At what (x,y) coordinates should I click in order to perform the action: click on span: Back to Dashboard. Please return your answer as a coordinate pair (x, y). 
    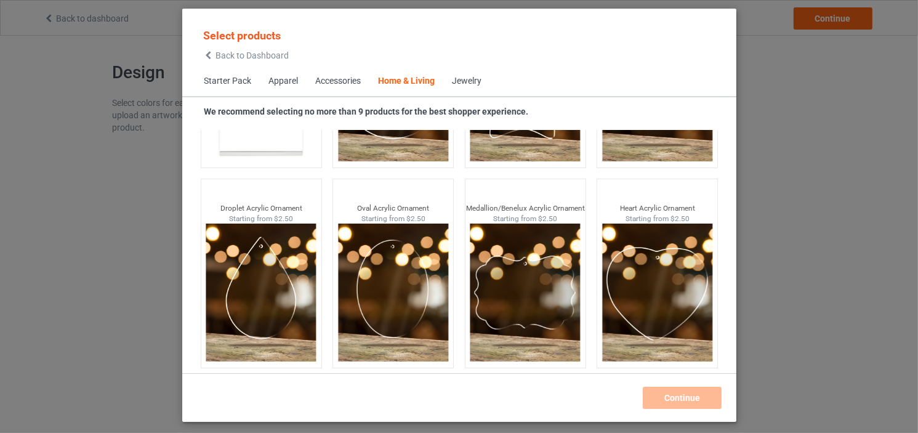
    Looking at the image, I should click on (252, 55).